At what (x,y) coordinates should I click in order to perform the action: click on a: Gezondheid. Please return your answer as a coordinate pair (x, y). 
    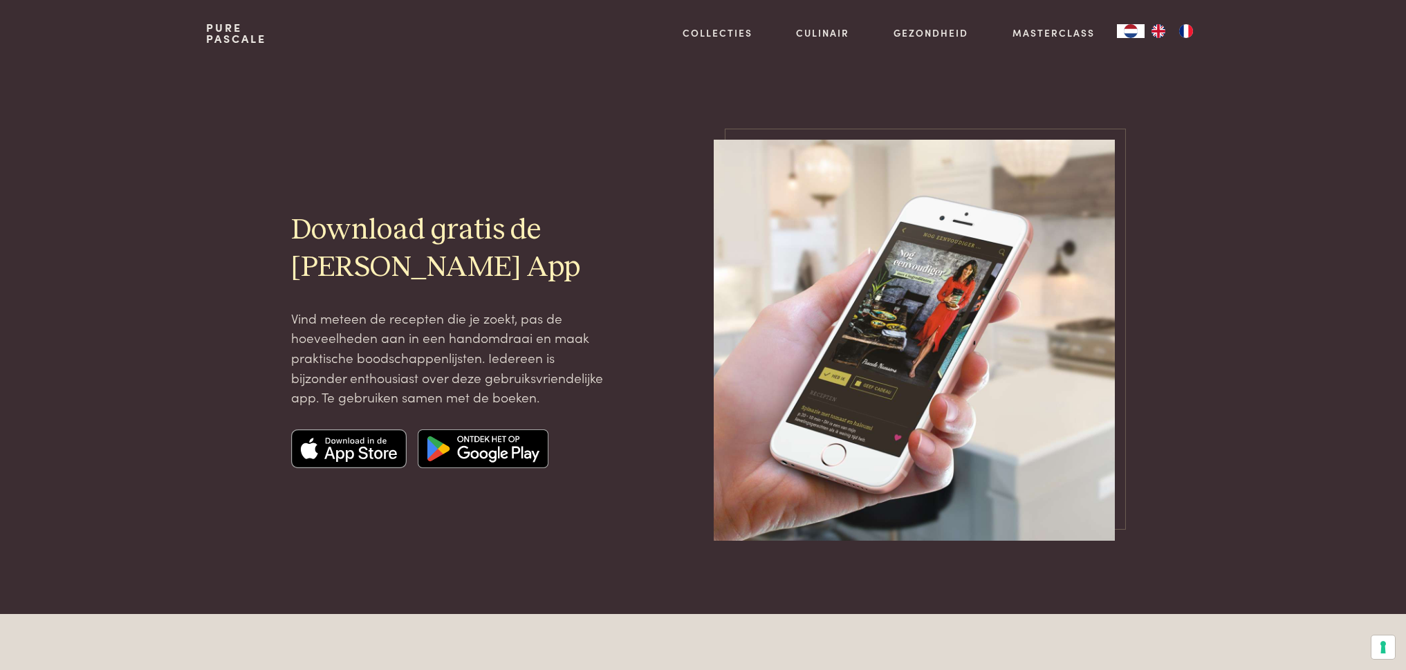
    Looking at the image, I should click on (931, 33).